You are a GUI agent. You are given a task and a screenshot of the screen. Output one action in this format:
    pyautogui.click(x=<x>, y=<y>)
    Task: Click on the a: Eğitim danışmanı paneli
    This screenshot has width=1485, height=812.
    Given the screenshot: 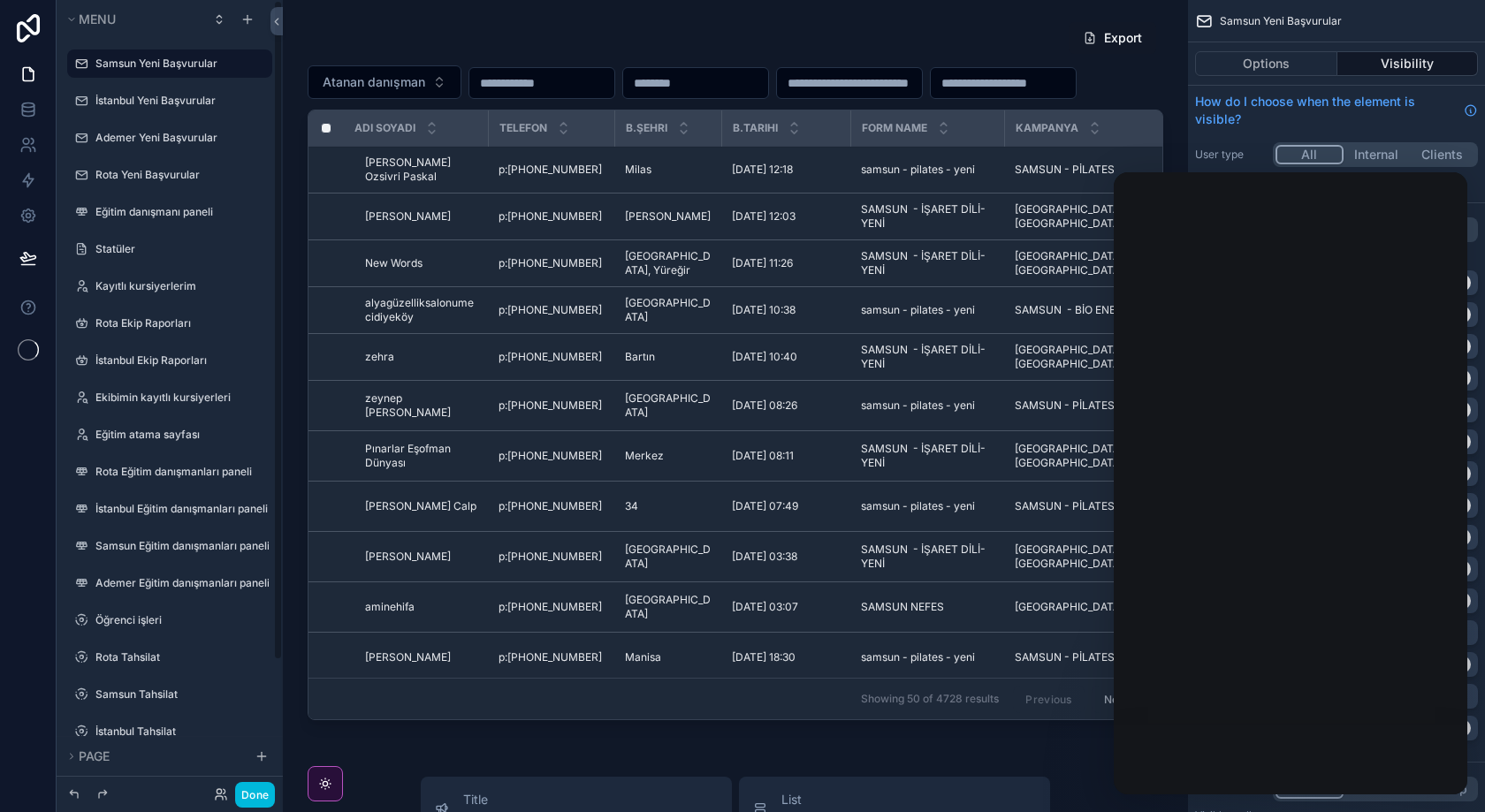 What is the action you would take?
    pyautogui.click(x=179, y=212)
    